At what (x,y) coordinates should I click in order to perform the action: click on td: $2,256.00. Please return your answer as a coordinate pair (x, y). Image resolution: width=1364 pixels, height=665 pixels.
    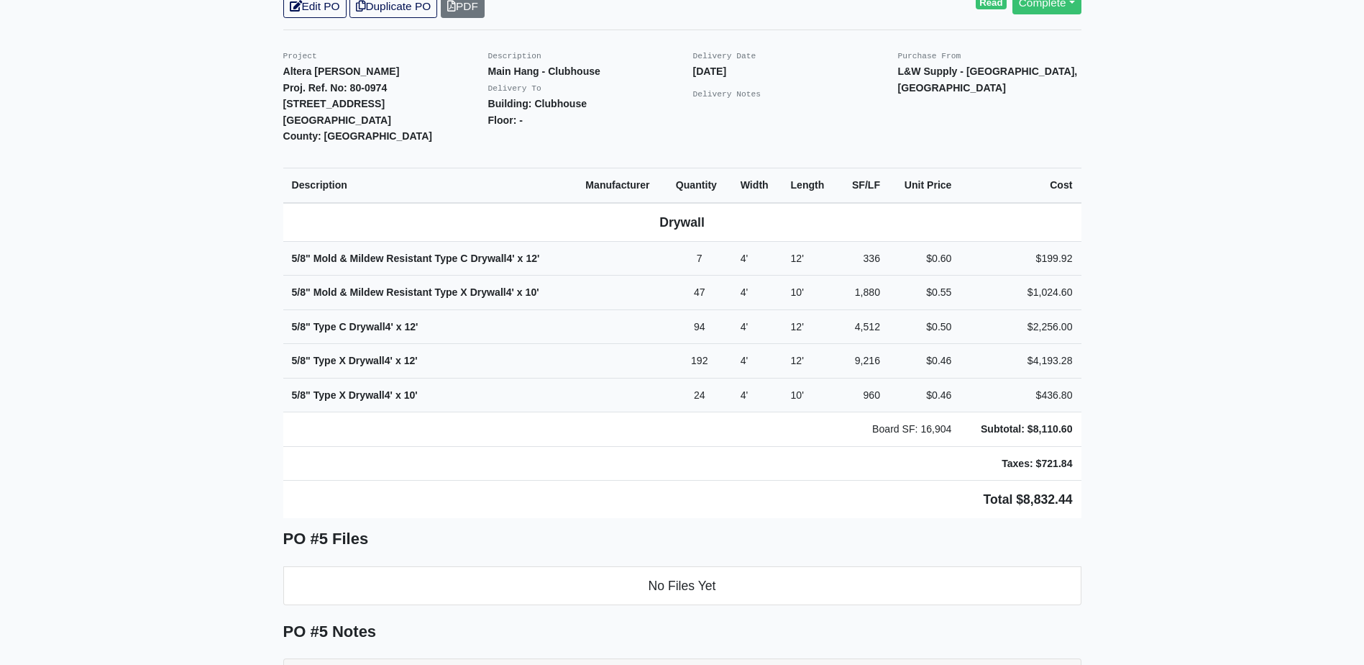
    Looking at the image, I should click on (1021, 327).